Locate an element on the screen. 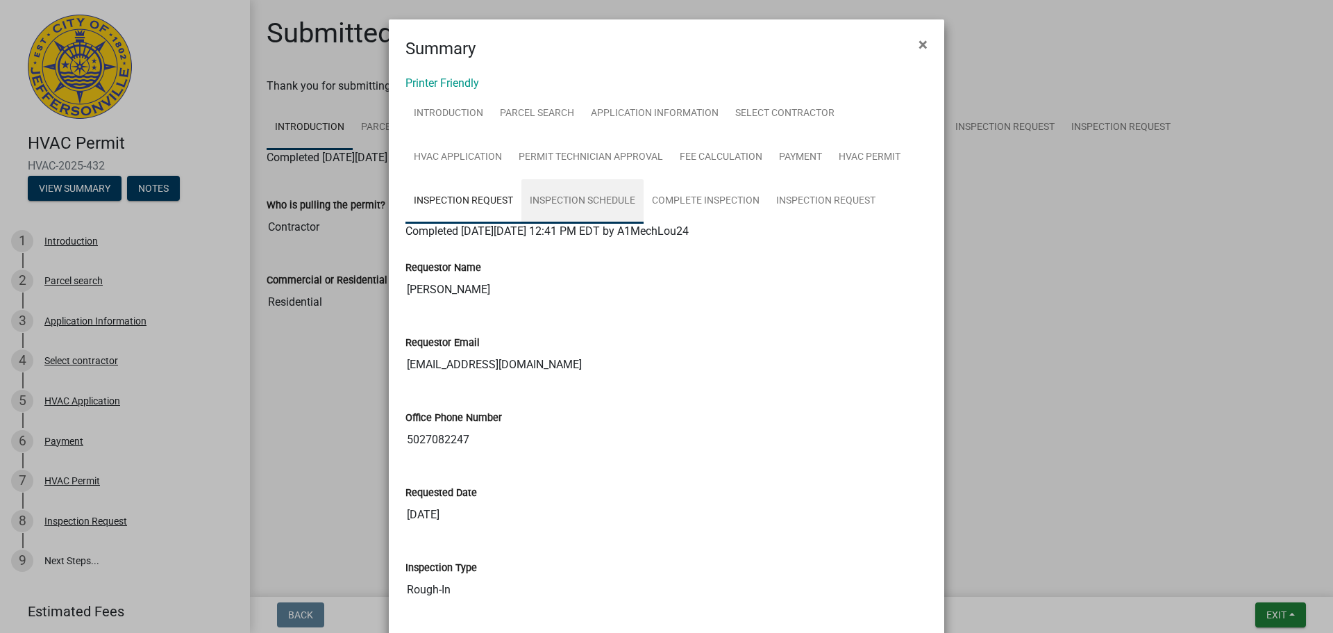  a: Fee Calculation is located at coordinates (721, 158).